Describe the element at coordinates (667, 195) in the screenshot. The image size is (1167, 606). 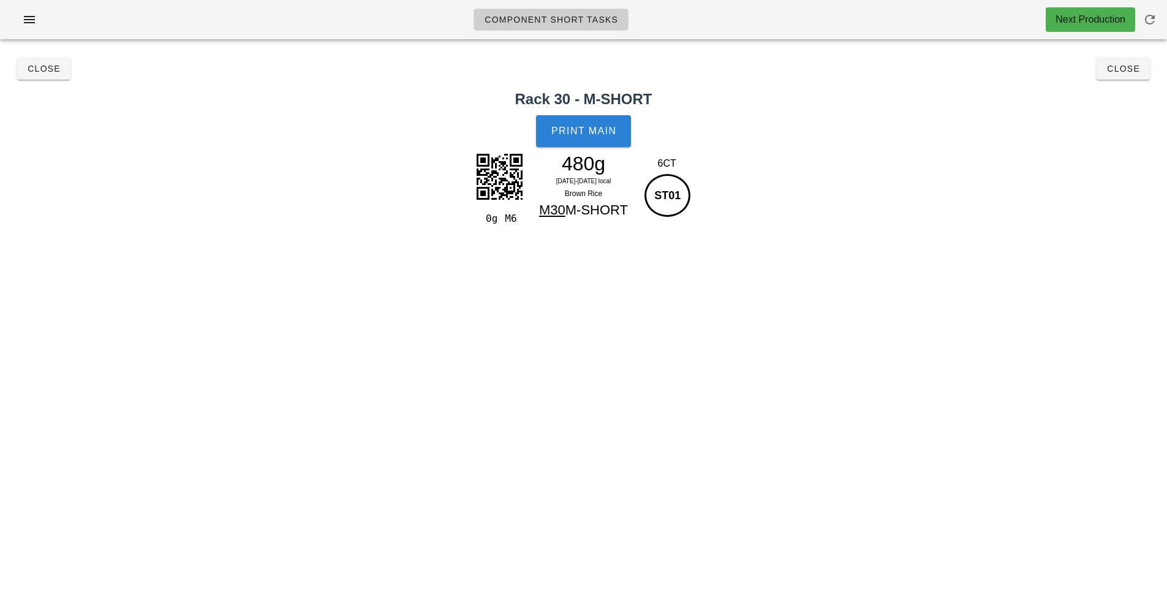
I see `div: ST01` at that location.